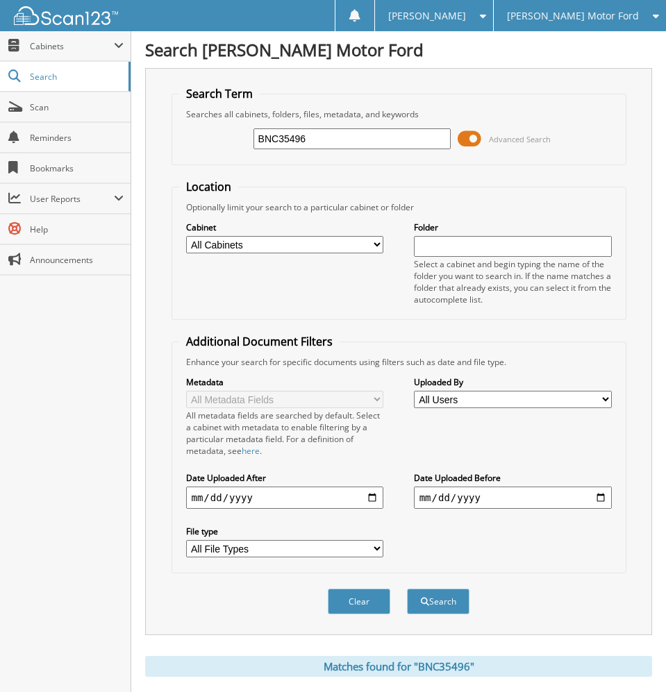 The image size is (666, 692). I want to click on span: Scan, so click(76, 107).